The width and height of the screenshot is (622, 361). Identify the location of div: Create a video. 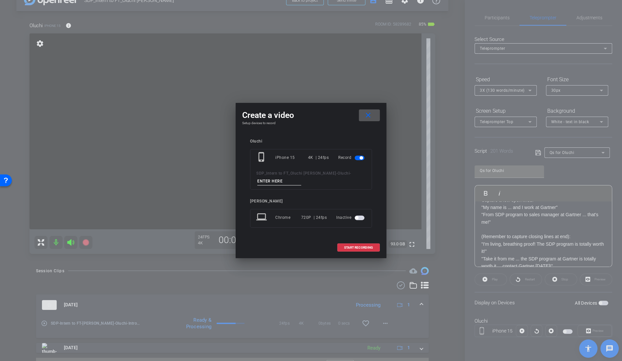
(311, 115).